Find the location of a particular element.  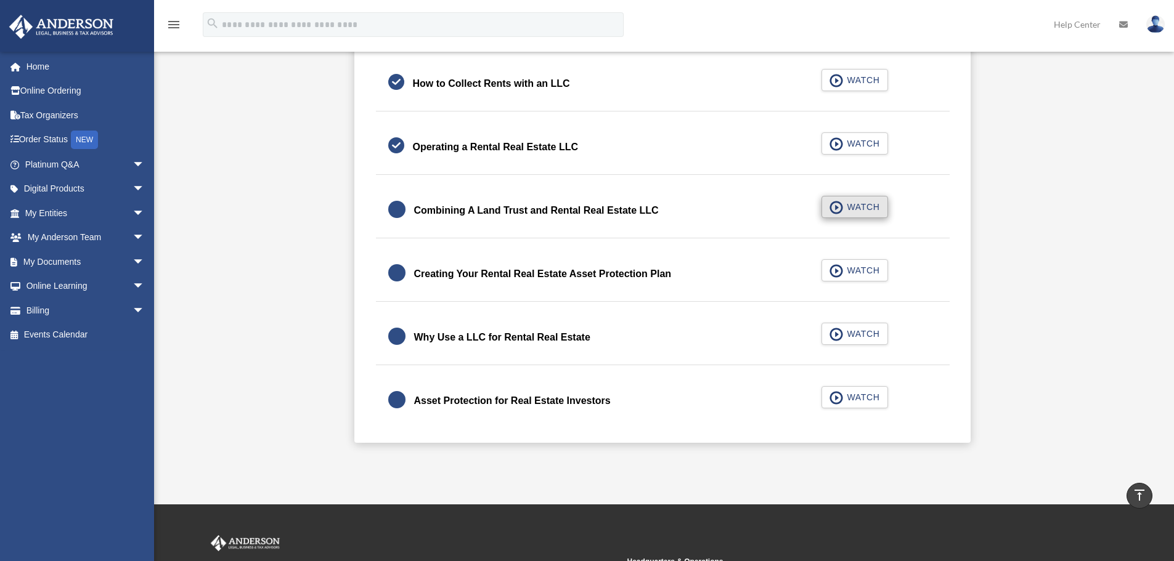

a: Creating Your Rental Real Estate Asset Protection Plan WATCH is located at coordinates (662, 274).